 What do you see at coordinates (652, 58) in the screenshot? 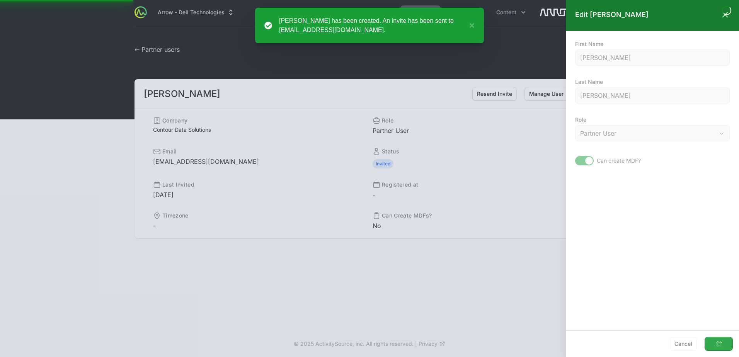
I see `input: Enter your first name` at bounding box center [652, 58].